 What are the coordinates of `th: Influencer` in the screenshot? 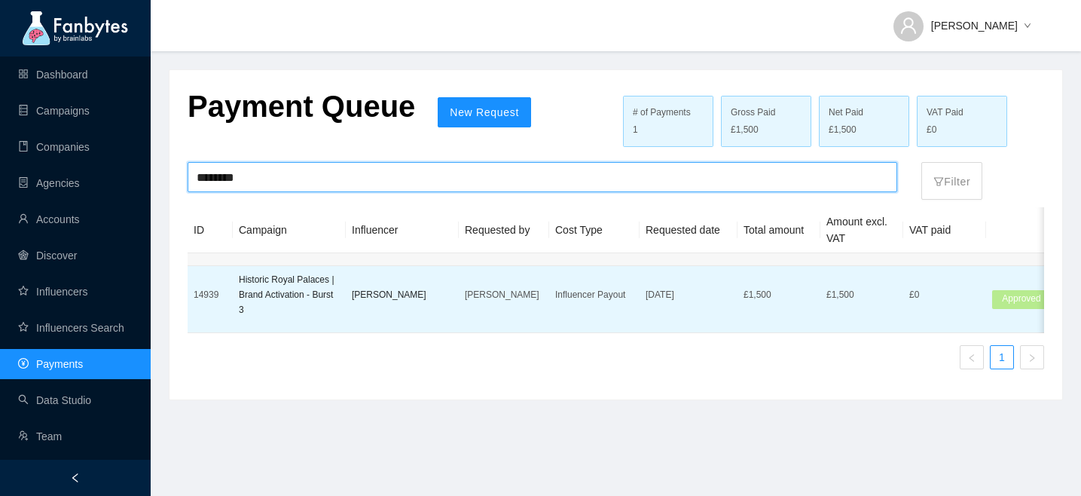 It's located at (402, 230).